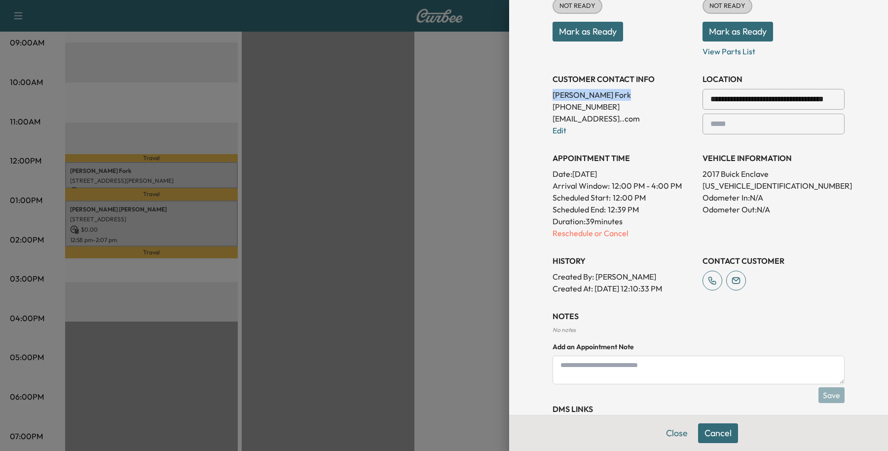  What do you see at coordinates (774, 79) in the screenshot?
I see `h3: LOCATION` at bounding box center [774, 79].